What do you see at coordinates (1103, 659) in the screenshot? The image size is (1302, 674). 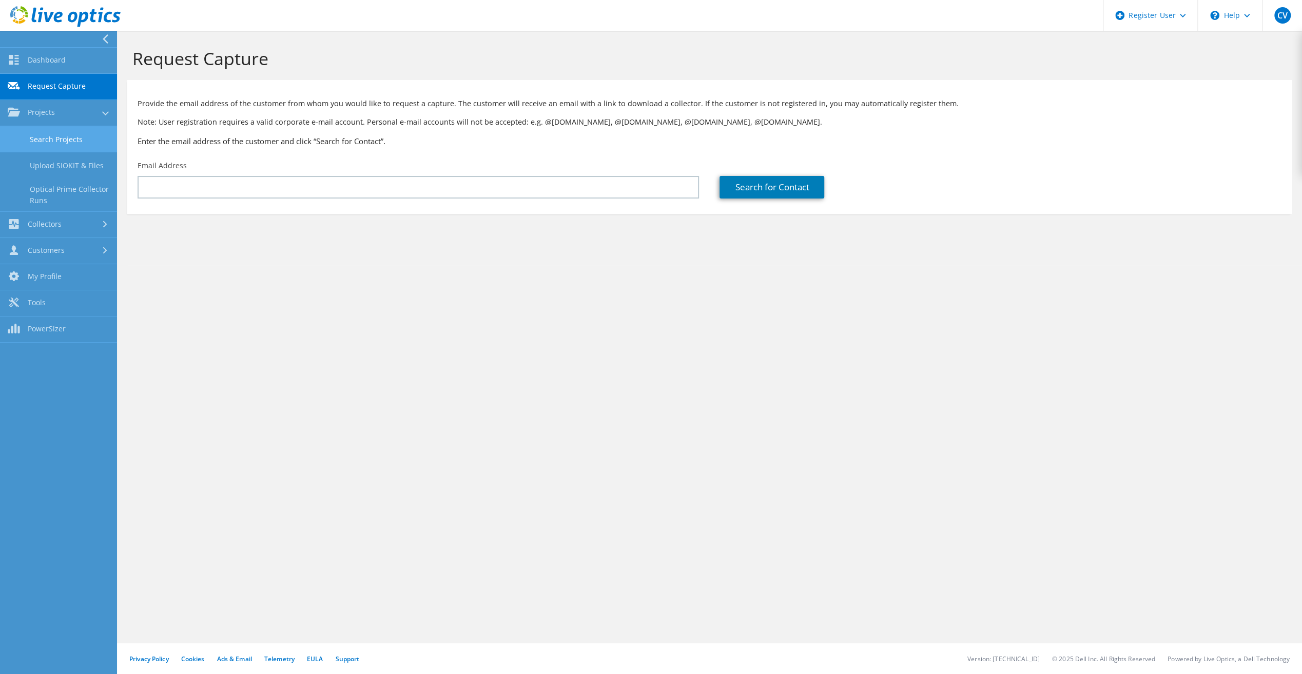 I see `li: © 2025 Dell Inc. All Rights Reserved` at bounding box center [1103, 659].